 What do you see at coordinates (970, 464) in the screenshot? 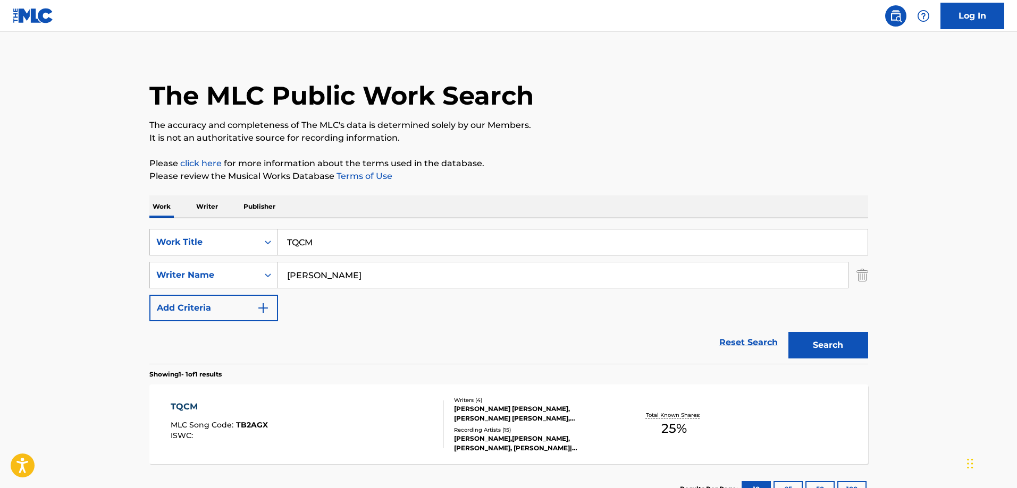
I see `div: Drag` at bounding box center [970, 464].